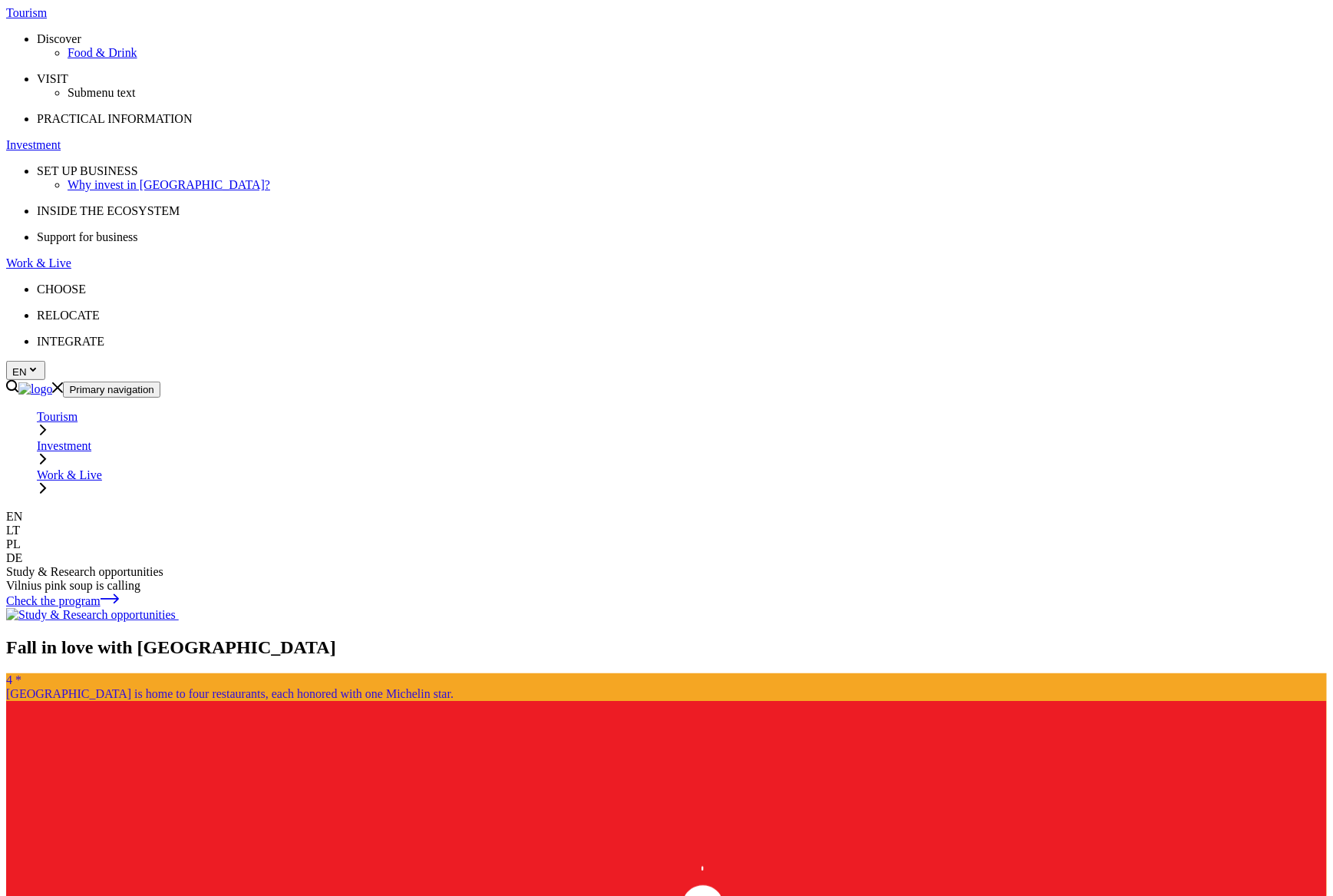  Describe the element at coordinates (111, 390) in the screenshot. I see `button: Primary navigation` at that location.